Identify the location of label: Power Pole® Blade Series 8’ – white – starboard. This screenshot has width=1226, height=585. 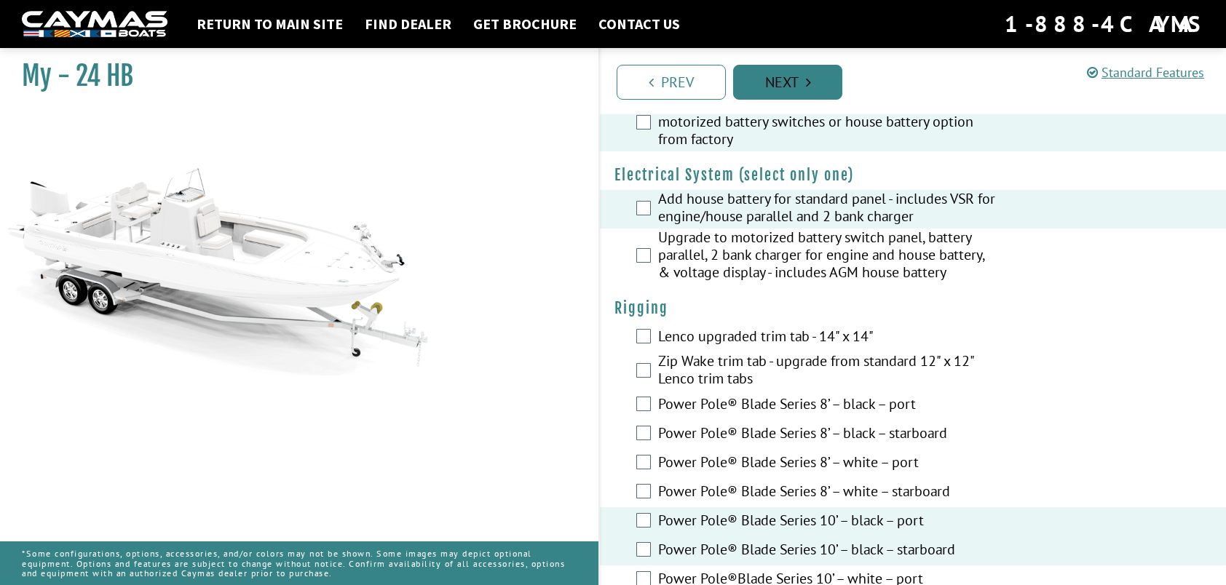
(828, 493).